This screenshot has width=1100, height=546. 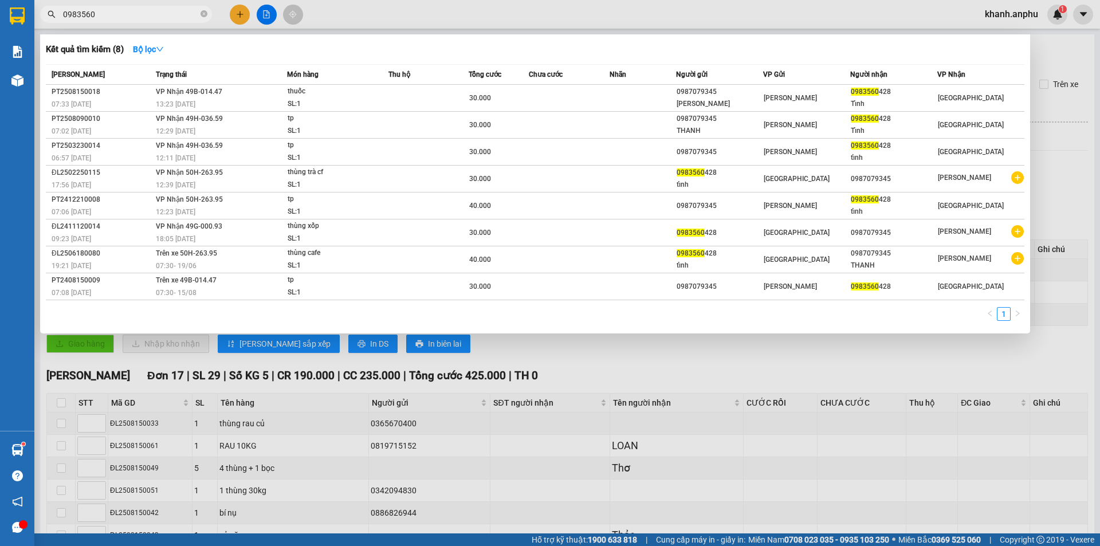 What do you see at coordinates (186, 280) in the screenshot?
I see `span: Trên xe 49B-014.47` at bounding box center [186, 280].